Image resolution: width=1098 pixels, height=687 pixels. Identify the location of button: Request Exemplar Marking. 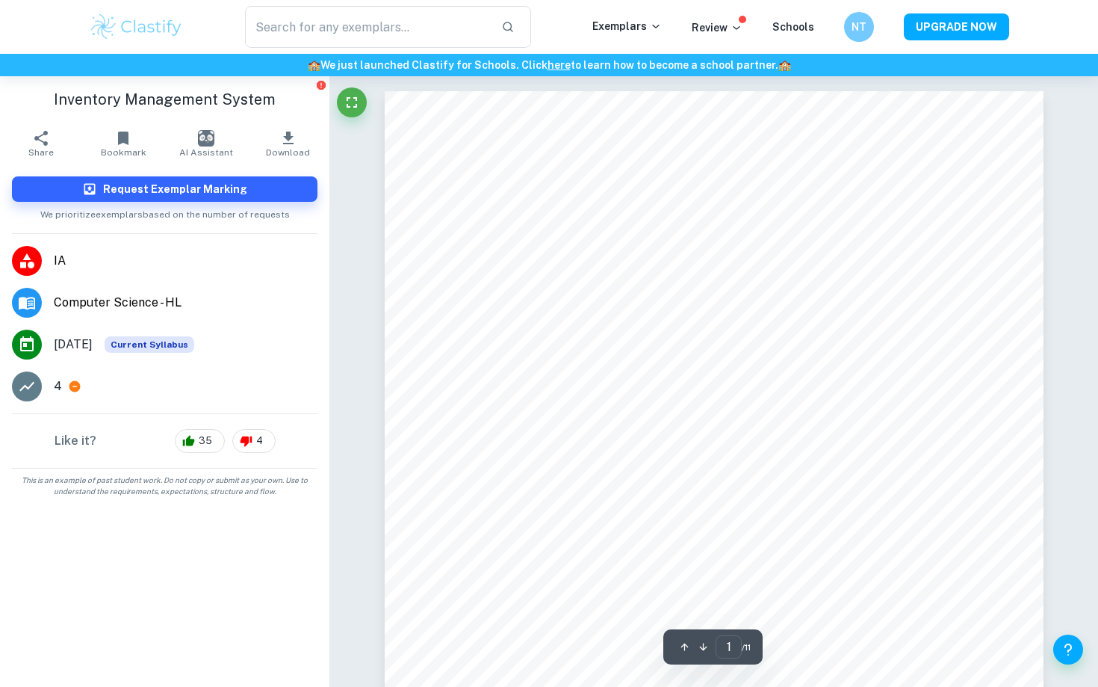
(164, 189).